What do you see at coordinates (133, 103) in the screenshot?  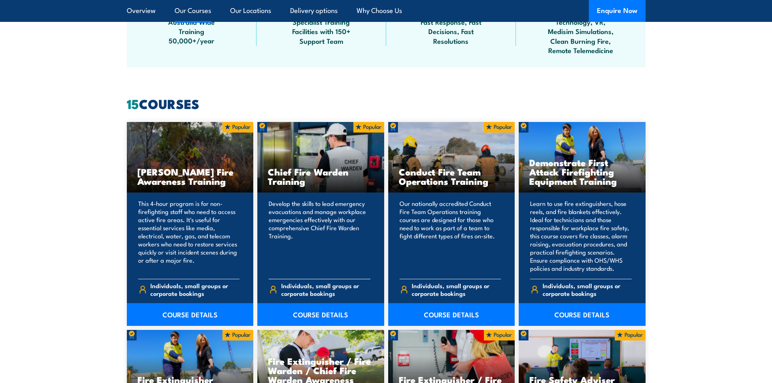 I see `strong: 15` at bounding box center [133, 103].